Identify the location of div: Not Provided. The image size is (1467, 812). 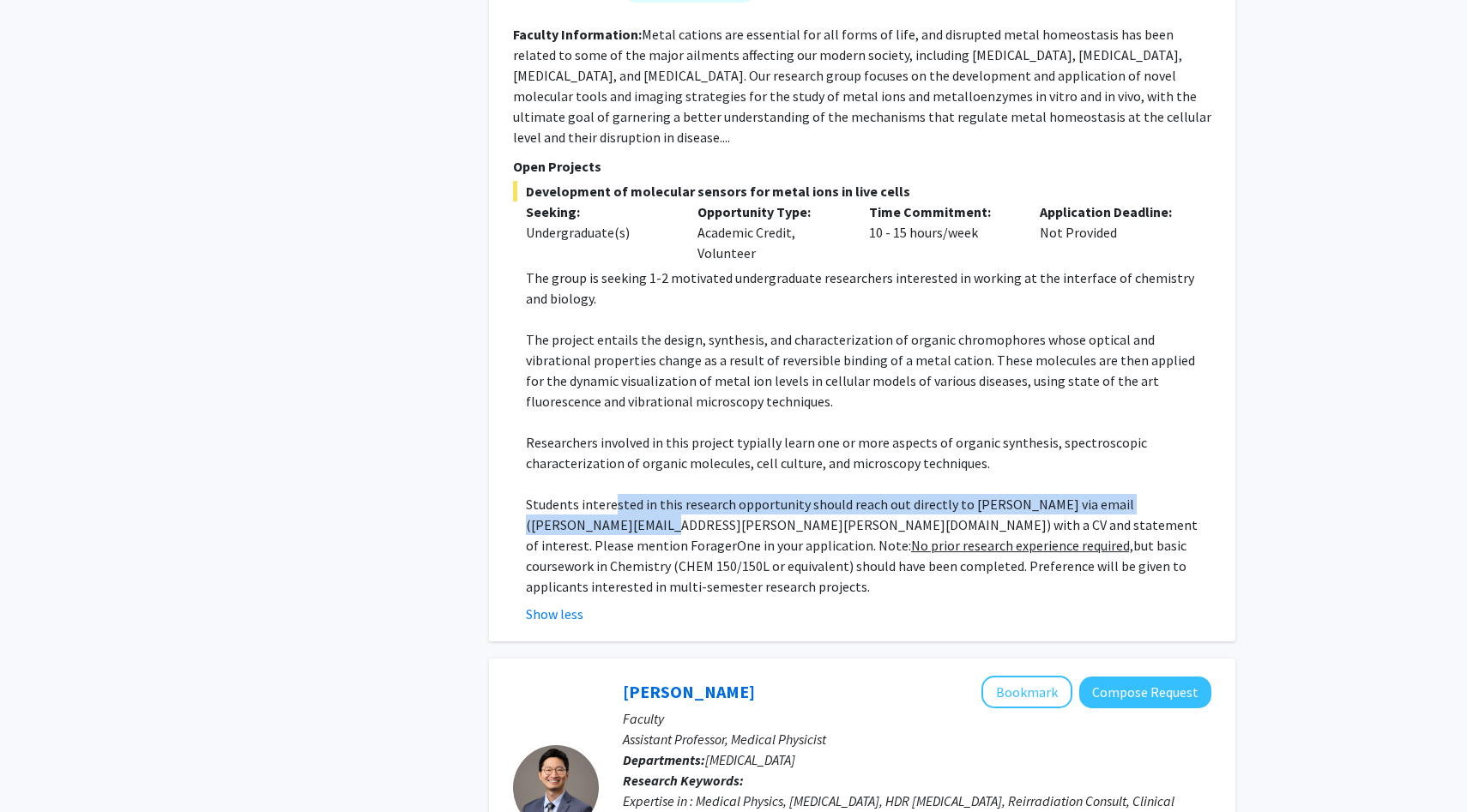
(1113, 232).